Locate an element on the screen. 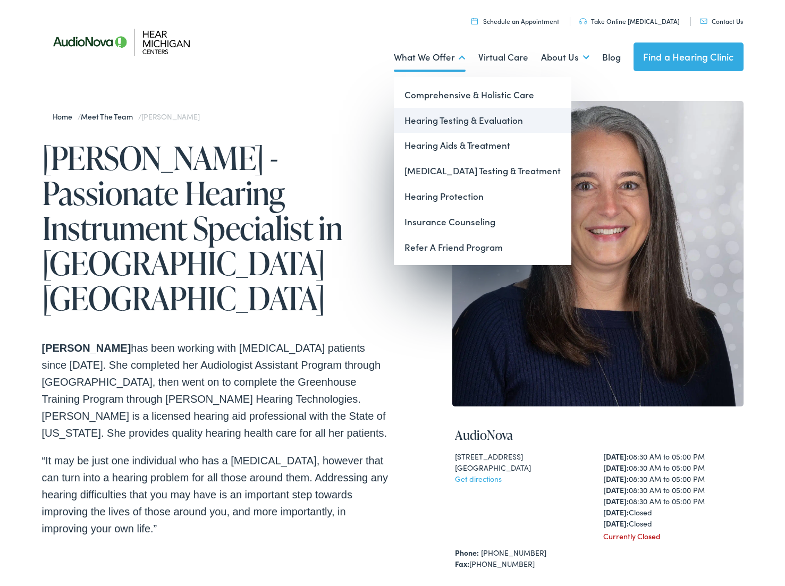 This screenshot has height=586, width=785. a: Find a Hearing Clinic is located at coordinates (688, 57).